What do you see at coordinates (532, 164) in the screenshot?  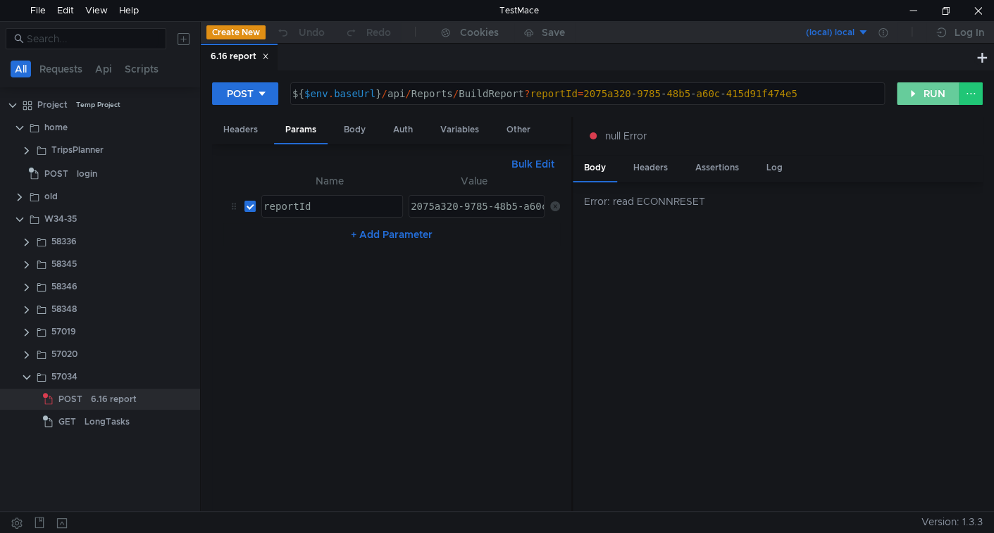 I see `button: Bulk Edit` at bounding box center [532, 164].